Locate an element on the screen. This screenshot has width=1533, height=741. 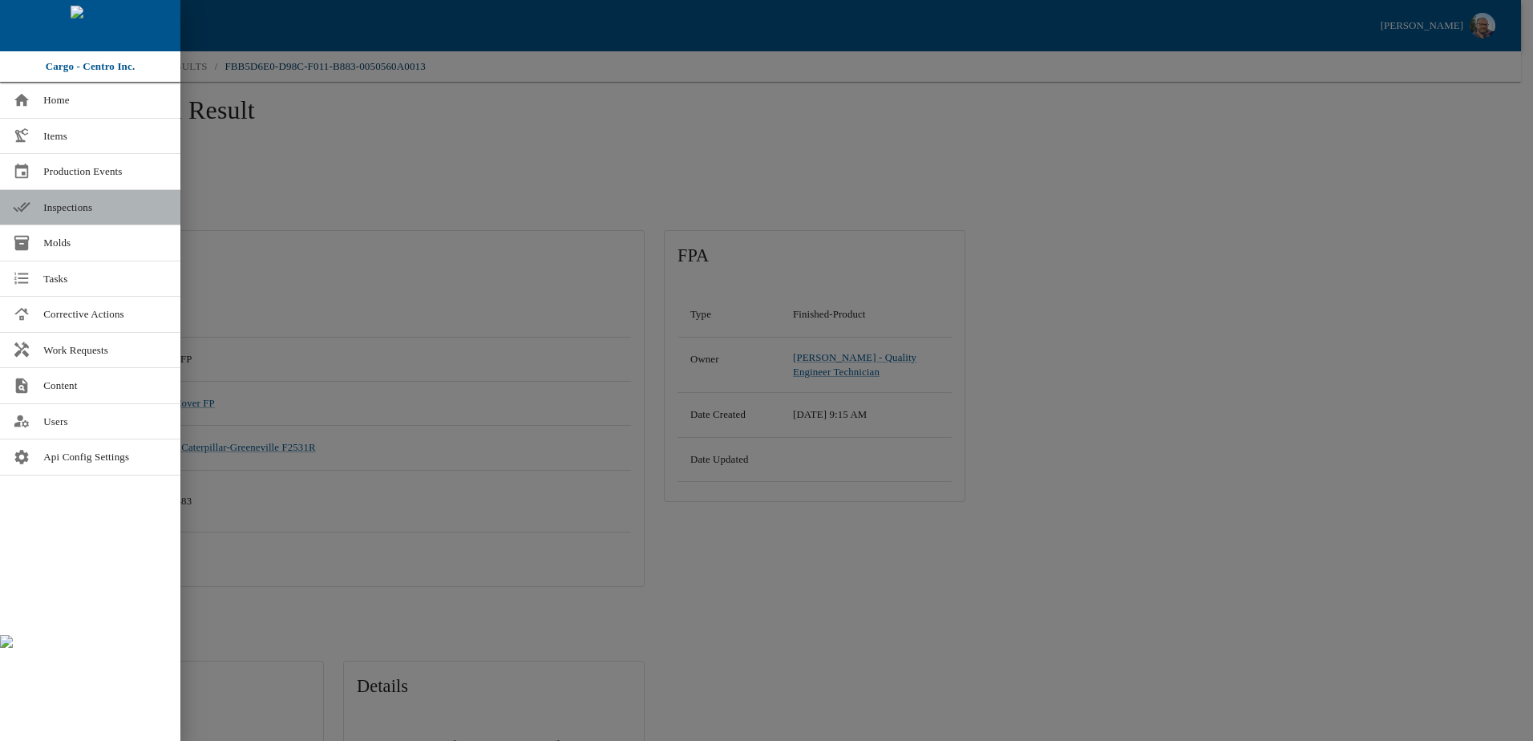
span: Tasks is located at coordinates (105, 279).